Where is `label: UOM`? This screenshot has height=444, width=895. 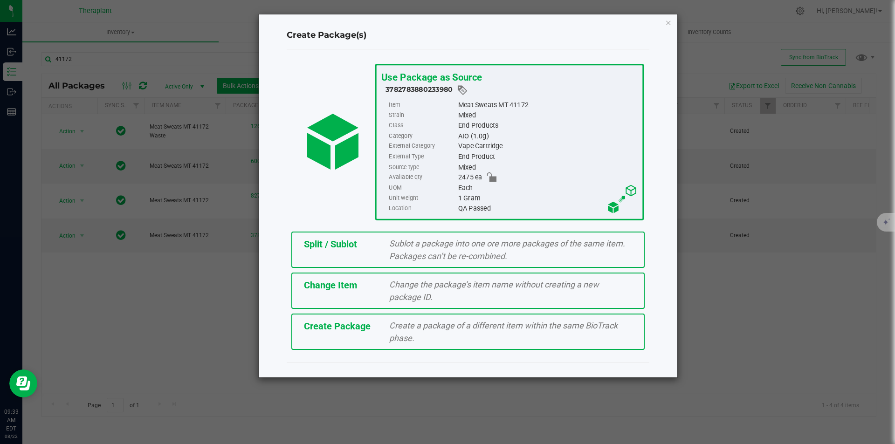
label: UOM is located at coordinates (422, 188).